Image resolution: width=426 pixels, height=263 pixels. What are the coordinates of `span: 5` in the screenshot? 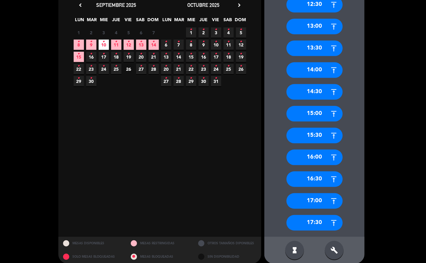 It's located at (128, 32).